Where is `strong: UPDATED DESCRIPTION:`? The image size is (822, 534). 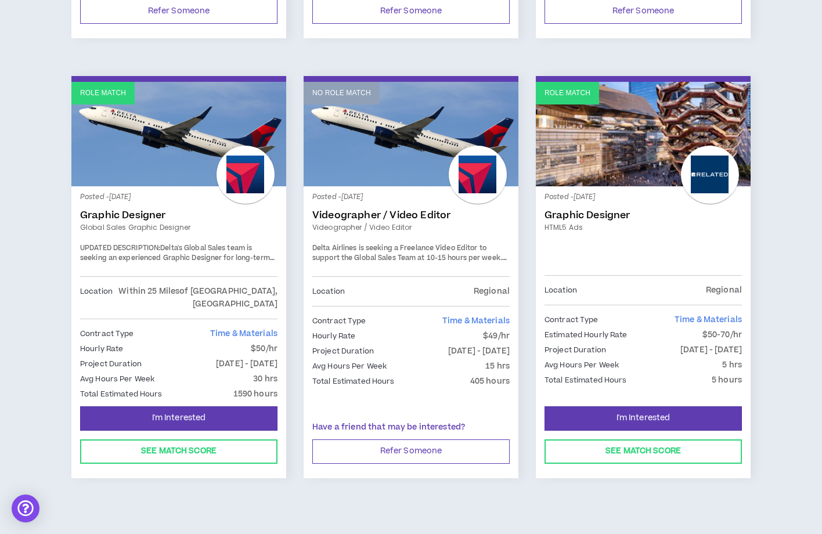 strong: UPDATED DESCRIPTION: is located at coordinates (120, 248).